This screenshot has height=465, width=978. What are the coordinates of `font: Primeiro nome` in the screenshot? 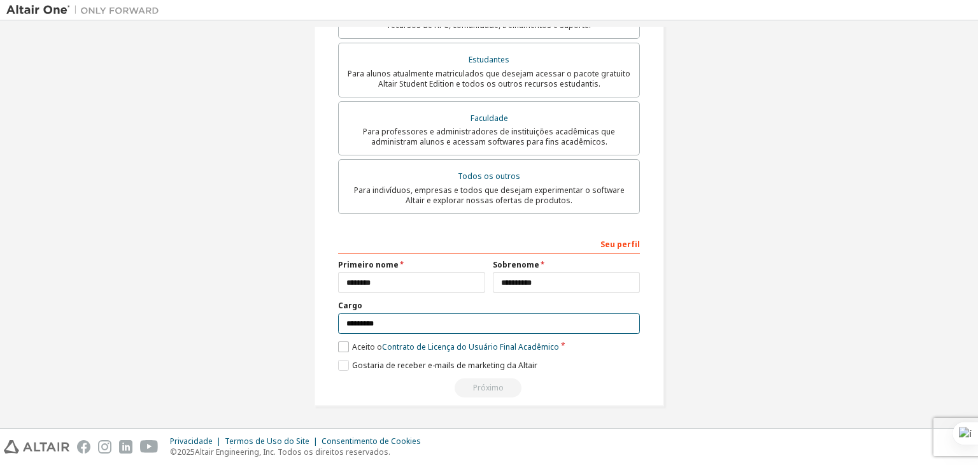 It's located at (368, 264).